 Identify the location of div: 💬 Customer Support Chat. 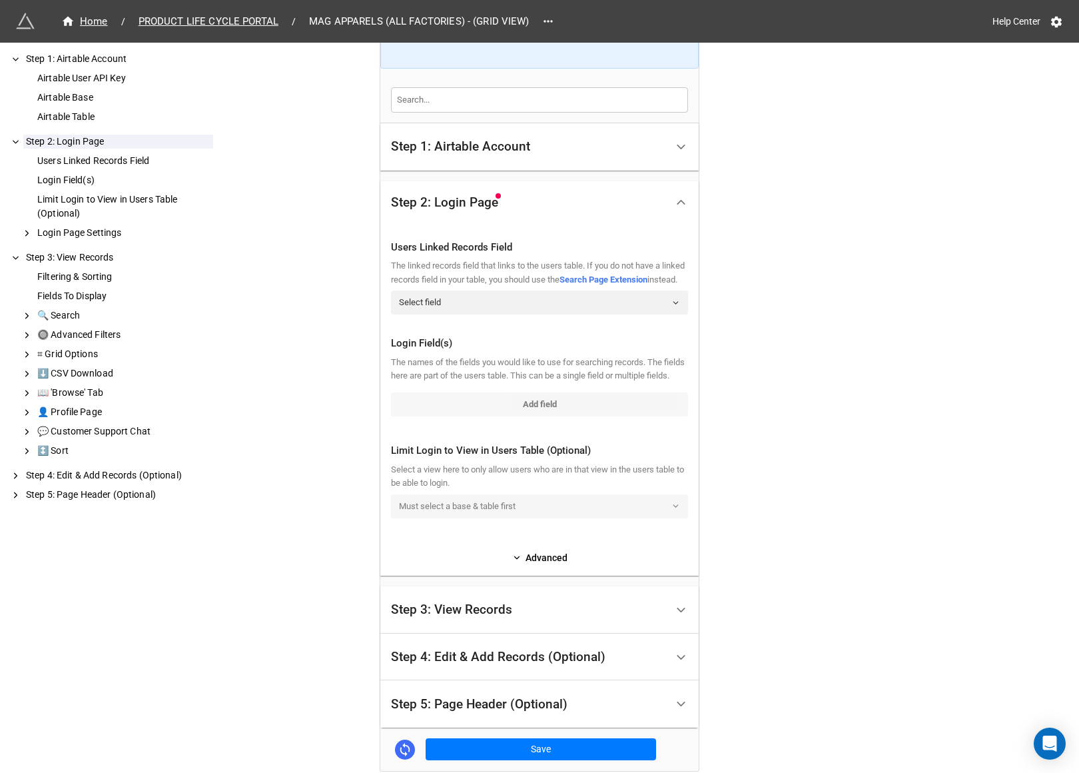
(124, 431).